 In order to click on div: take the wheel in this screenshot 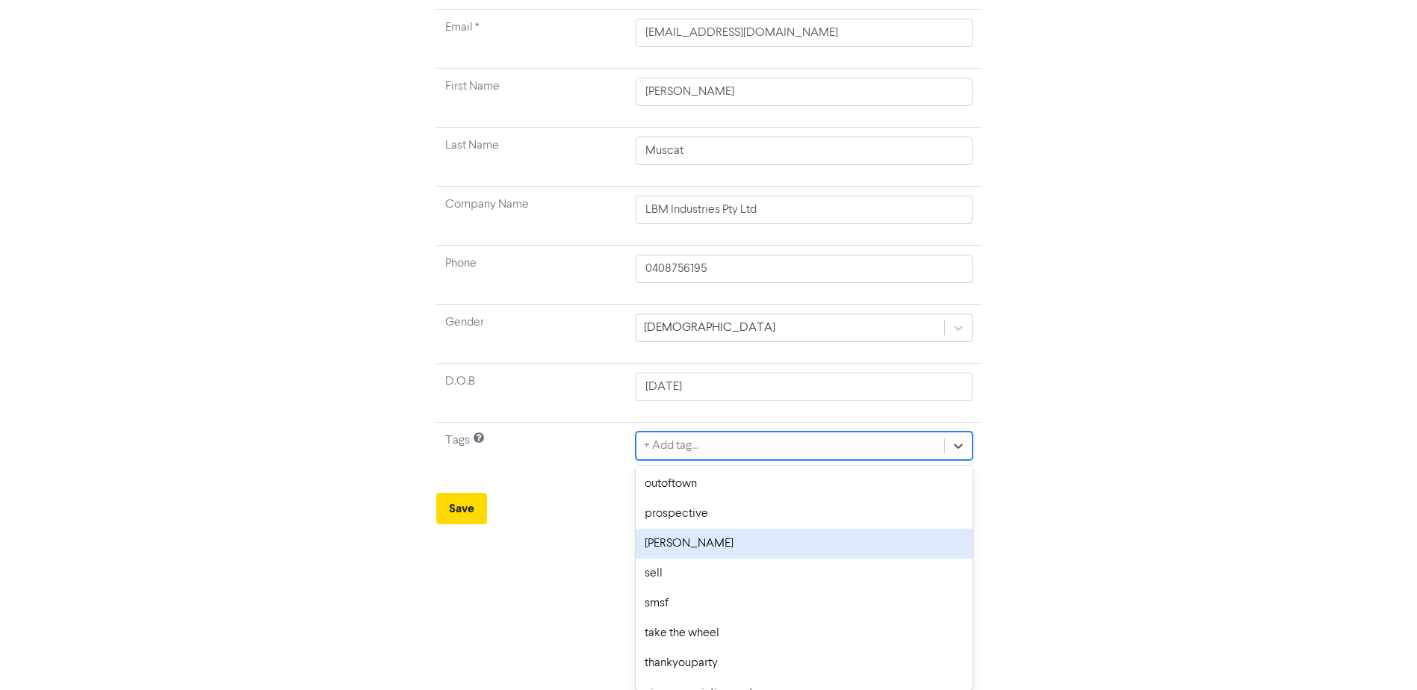, I will do `click(804, 633)`.